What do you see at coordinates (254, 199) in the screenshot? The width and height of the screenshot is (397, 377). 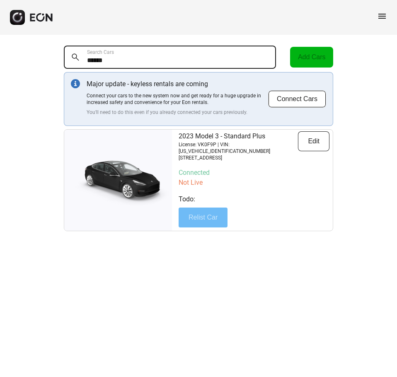 I see `p: Todo:` at bounding box center [254, 199].